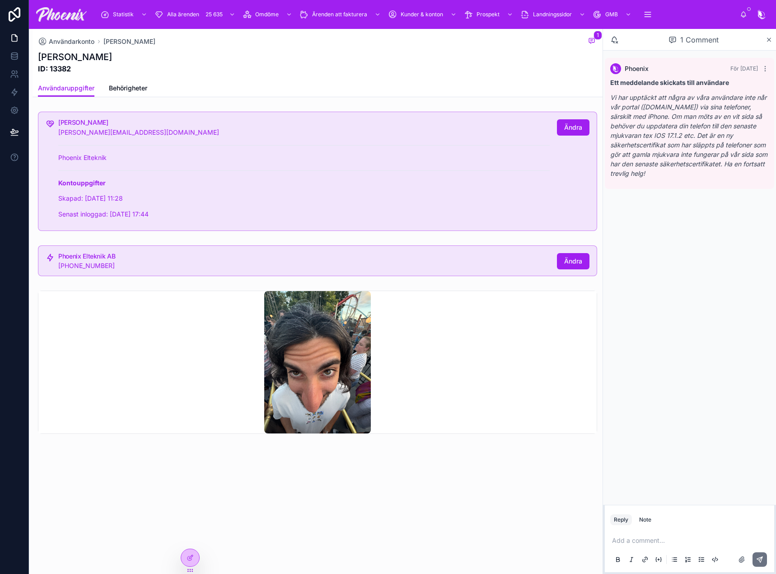  What do you see at coordinates (125, 14) in the screenshot?
I see `a: Statistik` at bounding box center [125, 14].